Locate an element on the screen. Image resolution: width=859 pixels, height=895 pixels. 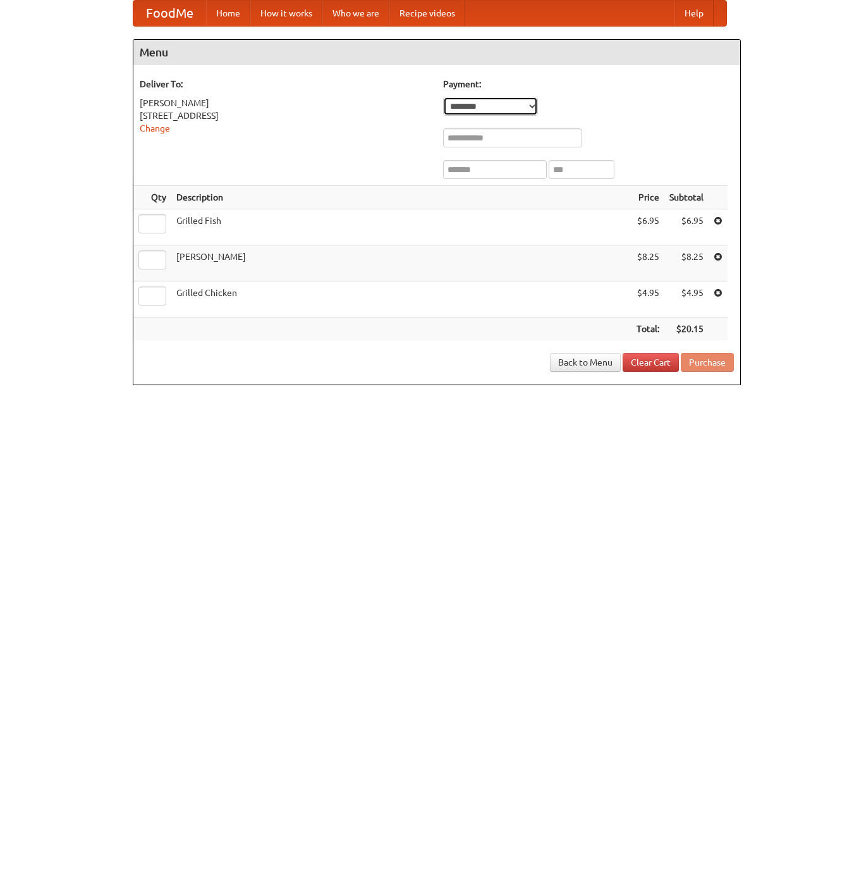
th: Subtotal is located at coordinates (687, 197).